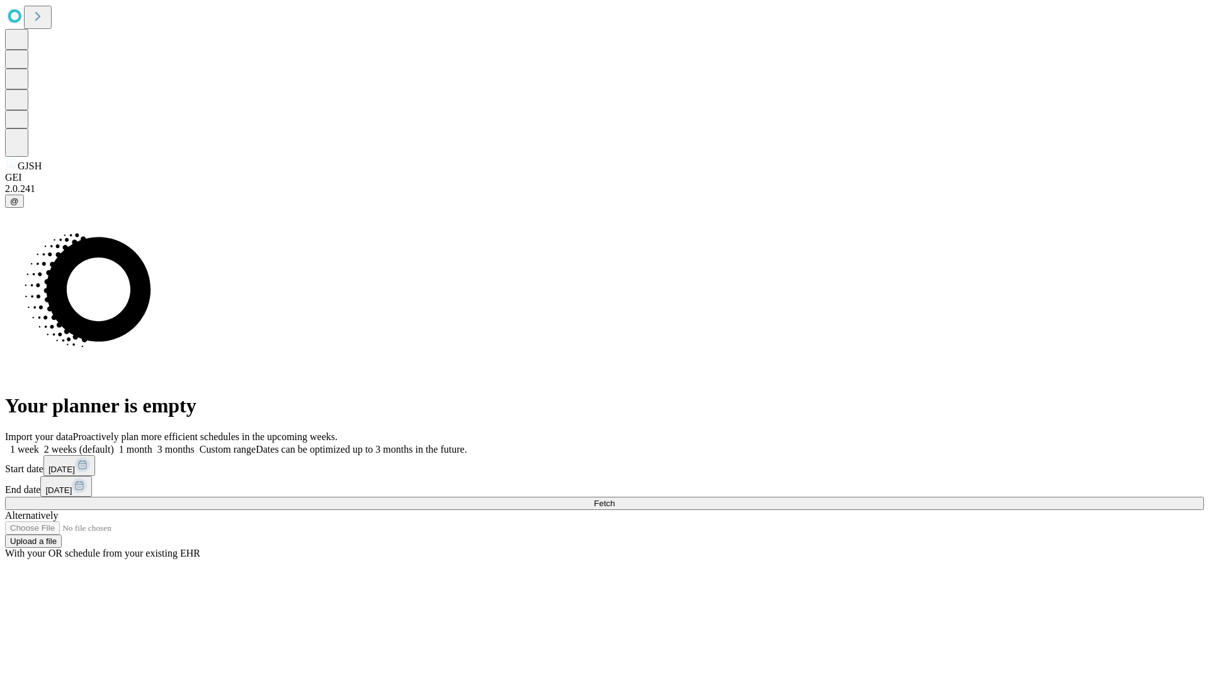  I want to click on span: 1 week, so click(25, 449).